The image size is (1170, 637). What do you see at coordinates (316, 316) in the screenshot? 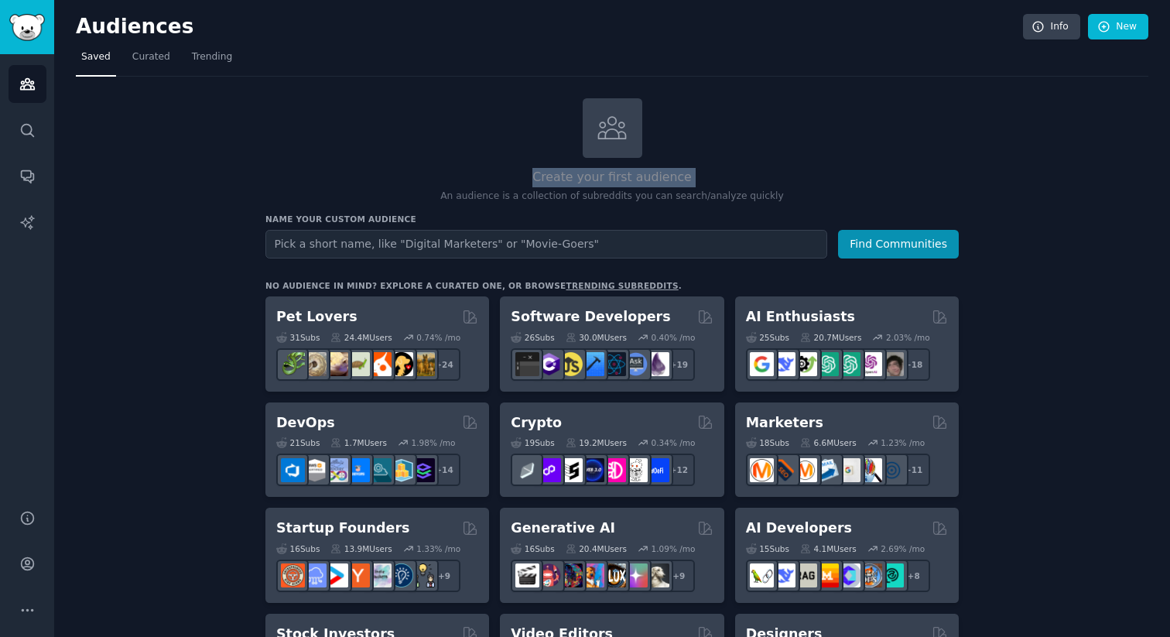
I see `h2: Pet Lovers` at bounding box center [316, 316].